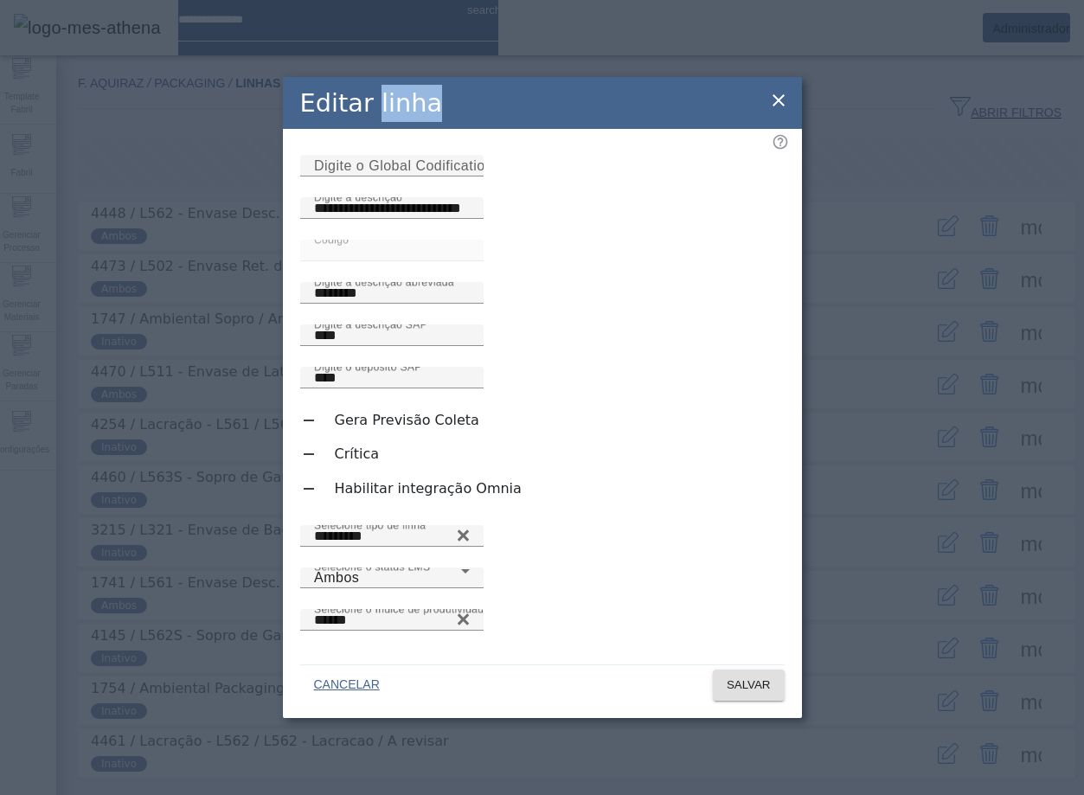  I want to click on mat-label: Digite o depósito SAP, so click(368, 367).